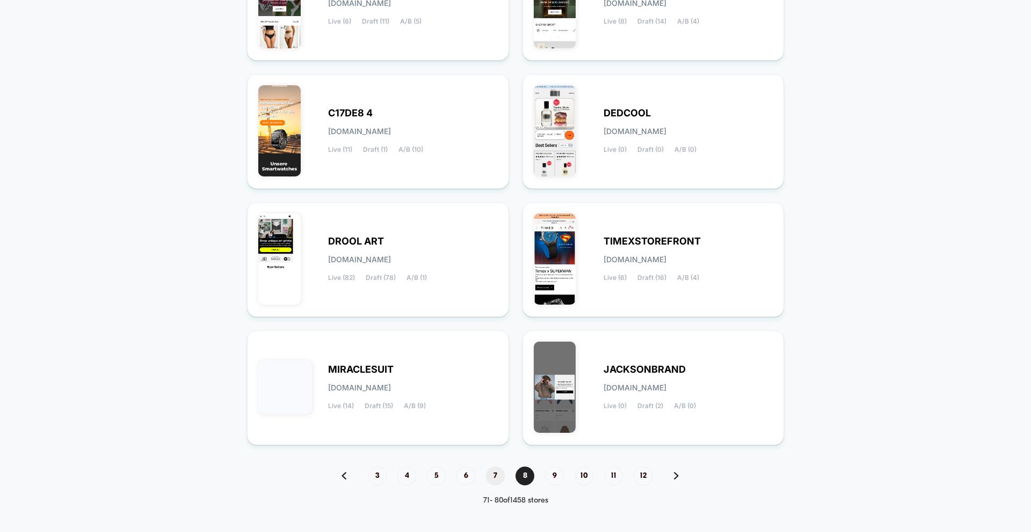 The image size is (1031, 532). Describe the element at coordinates (411, 150) in the screenshot. I see `span: A/B (10)` at that location.